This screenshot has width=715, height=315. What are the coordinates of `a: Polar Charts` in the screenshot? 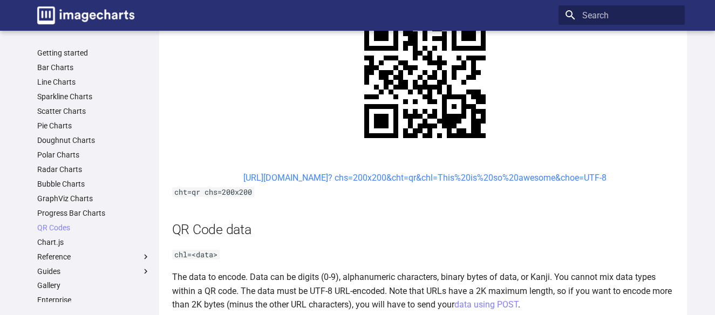 It's located at (94, 155).